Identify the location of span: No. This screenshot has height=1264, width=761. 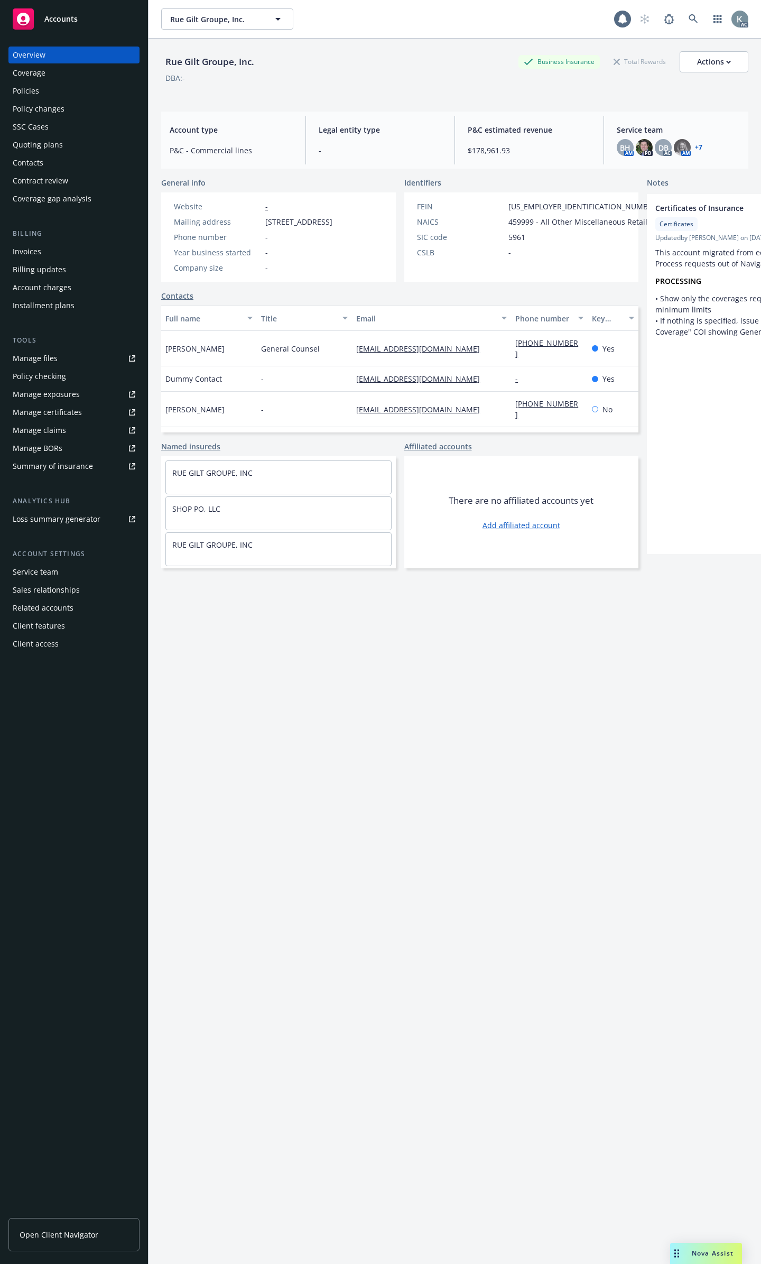
(608, 409).